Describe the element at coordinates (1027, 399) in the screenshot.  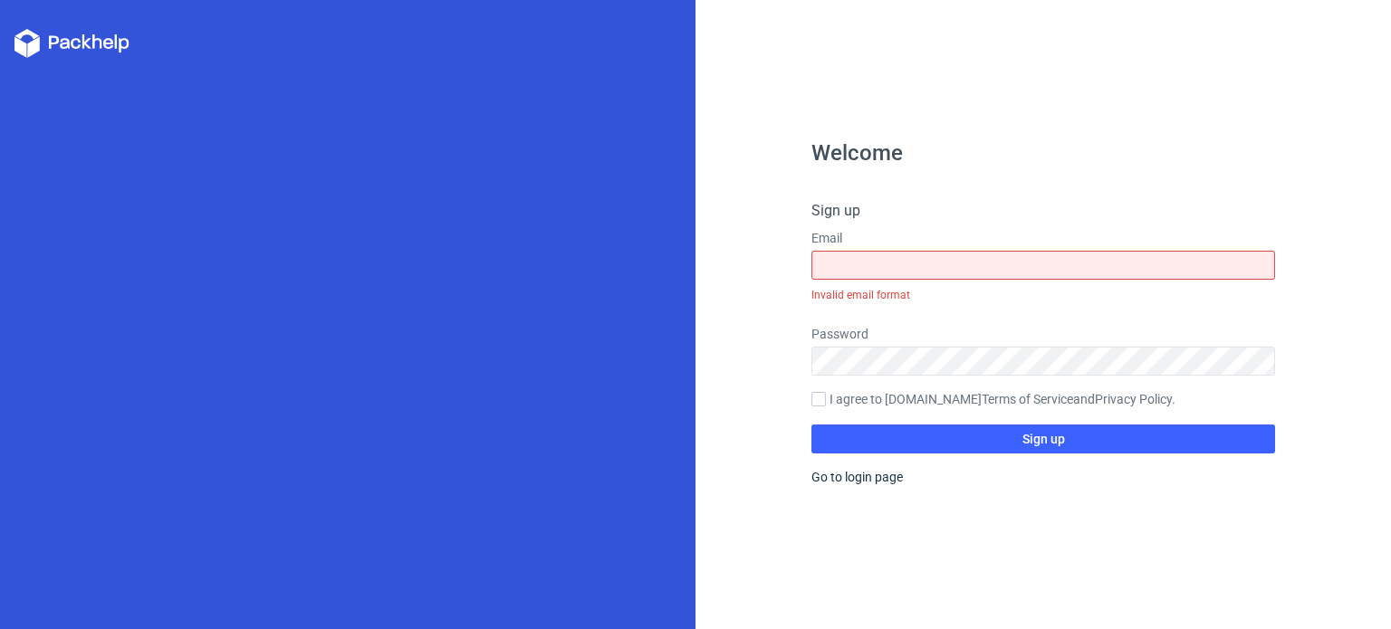
I see `a: Terms of Service` at that location.